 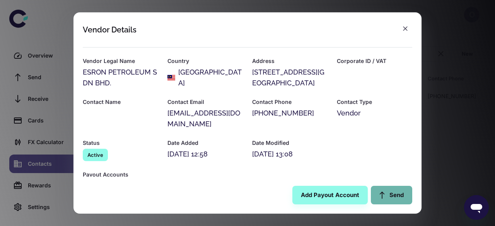 I want to click on h6: Contact Phone, so click(x=290, y=102).